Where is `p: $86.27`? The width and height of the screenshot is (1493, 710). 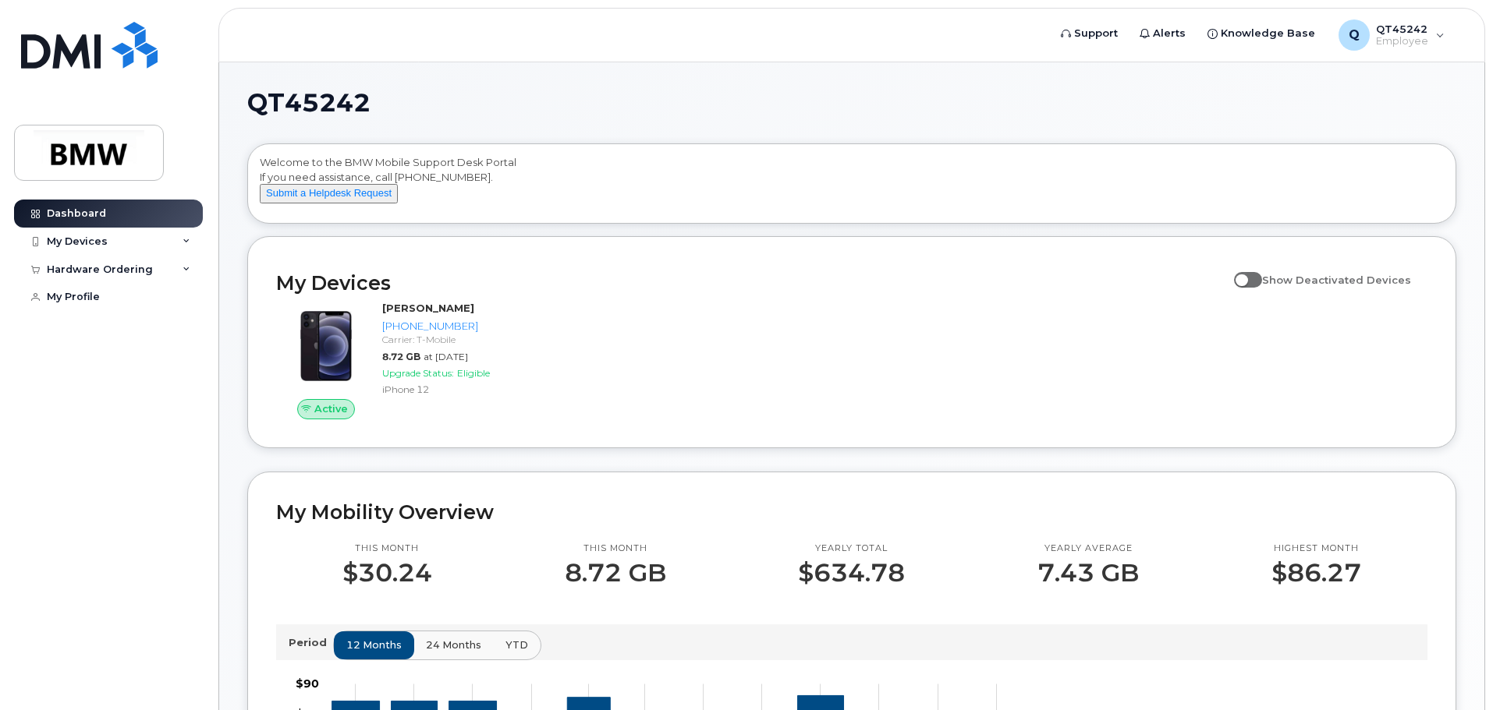
p: $86.27 is located at coordinates (1316, 573).